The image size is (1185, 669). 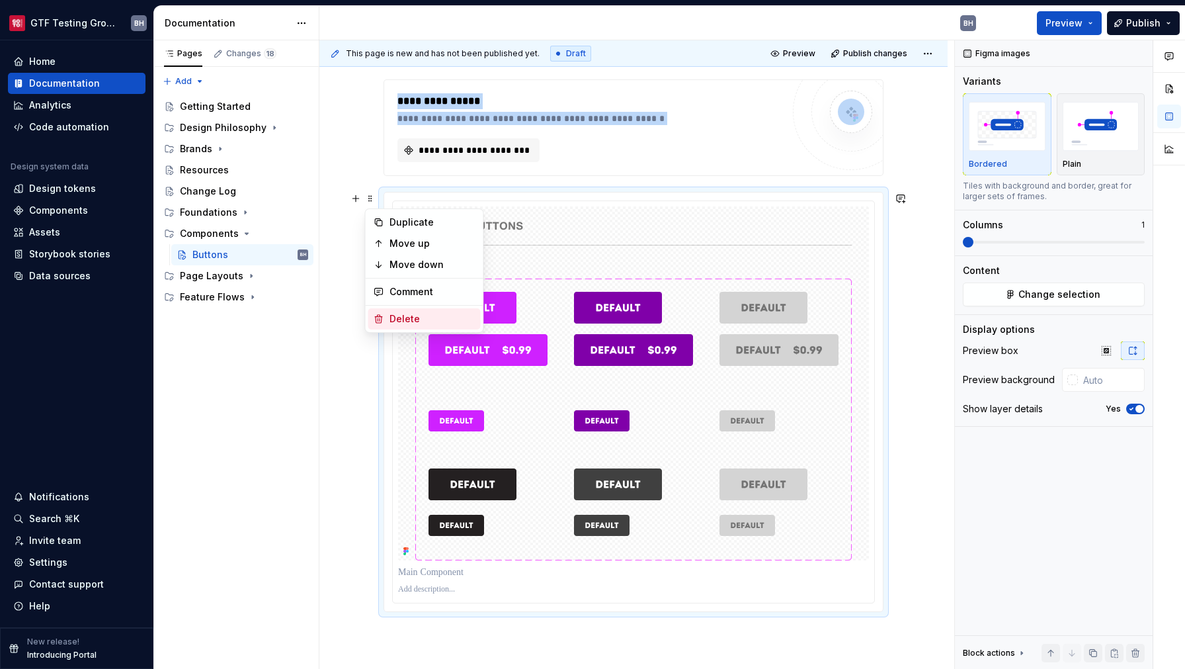 I want to click on button: Change selection, so click(x=1054, y=294).